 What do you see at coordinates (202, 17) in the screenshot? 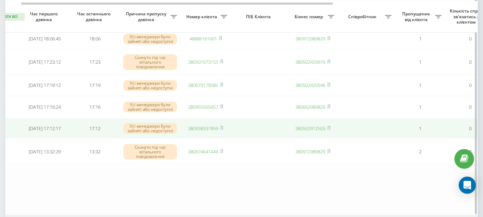
I see `span: Номер клієнта` at bounding box center [202, 17].